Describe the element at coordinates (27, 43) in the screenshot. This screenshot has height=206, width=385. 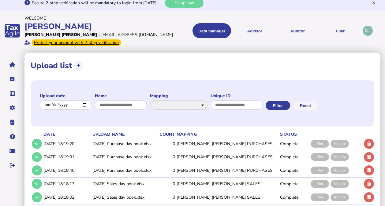
I see `i: Email verified` at that location.